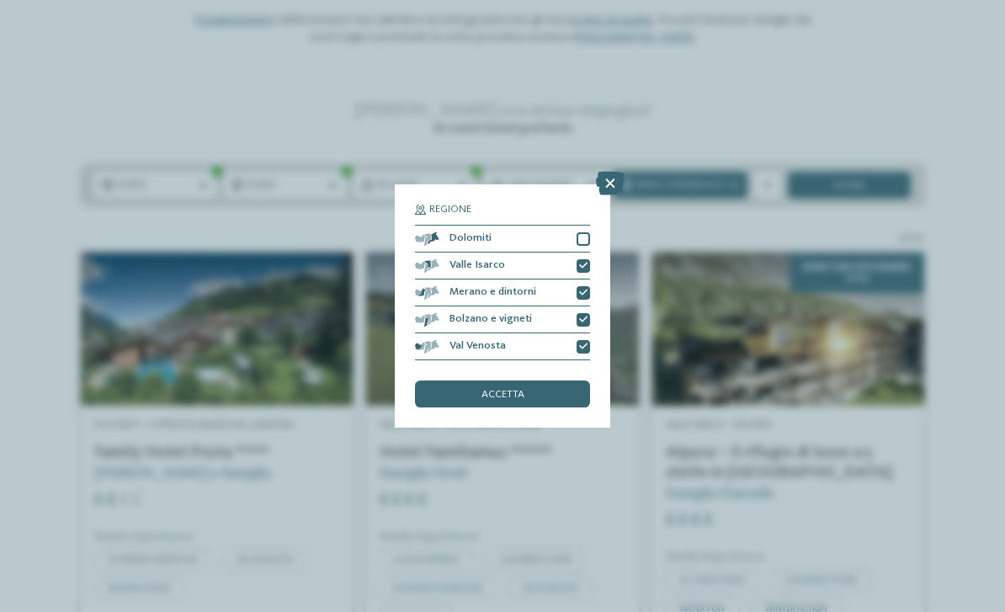  I want to click on span: Merano e dintorni, so click(492, 292).